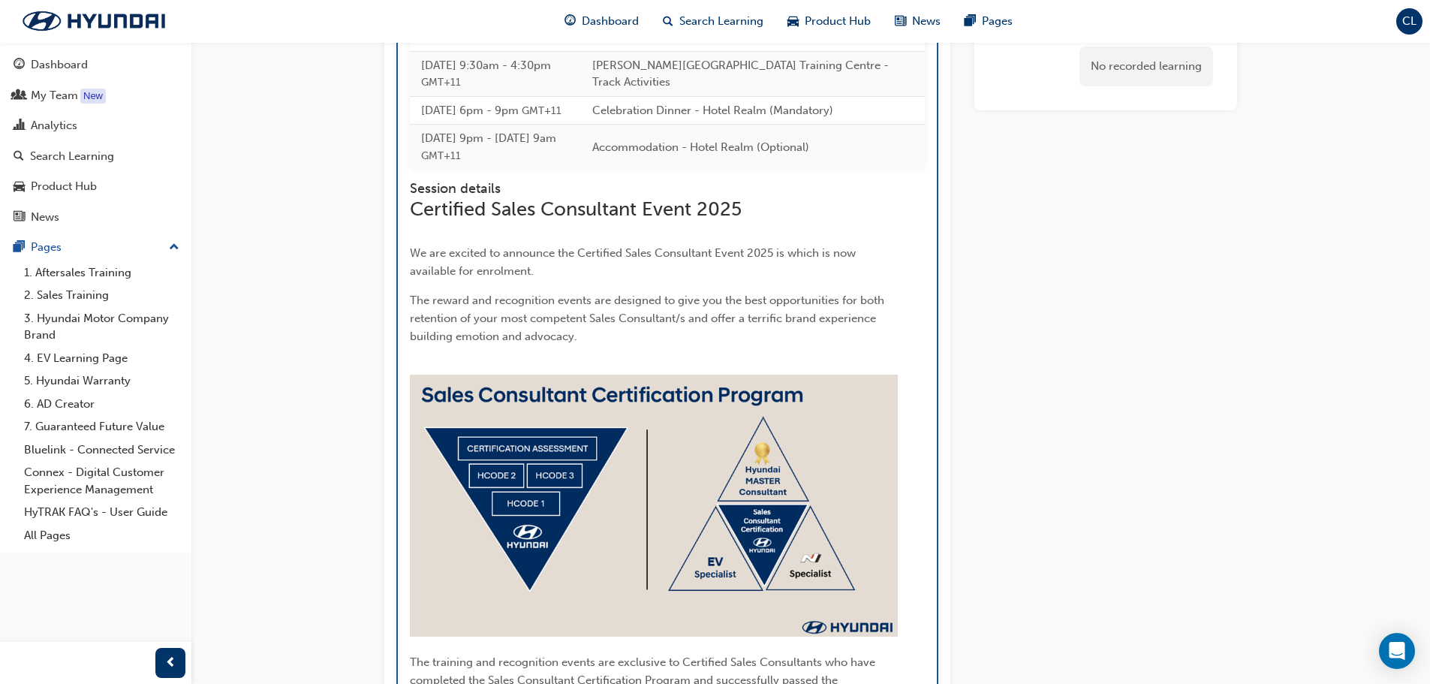 Image resolution: width=1430 pixels, height=684 pixels. What do you see at coordinates (95, 156) in the screenshot?
I see `a: Search Learning` at bounding box center [95, 156].